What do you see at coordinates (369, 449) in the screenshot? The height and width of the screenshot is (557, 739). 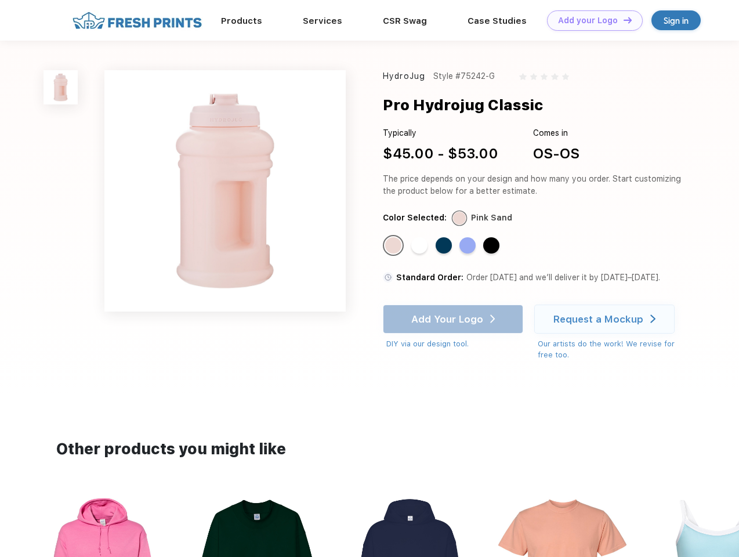 I see `div: Other products you might like` at bounding box center [369, 449].